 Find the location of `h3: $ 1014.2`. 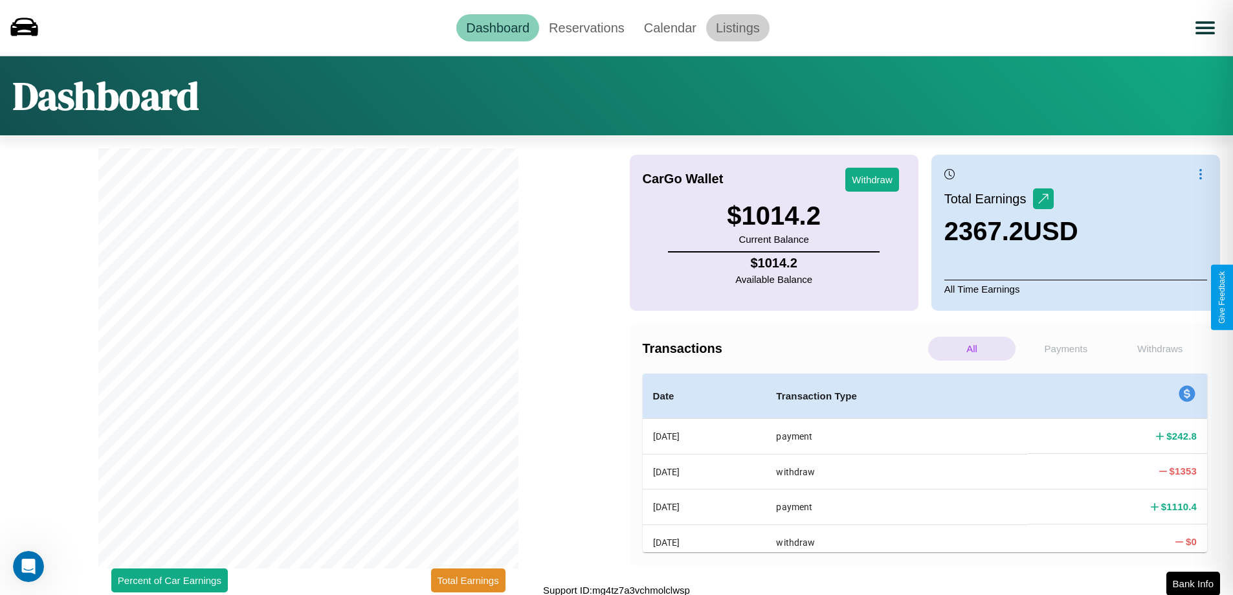

h3: $ 1014.2 is located at coordinates (773, 215).